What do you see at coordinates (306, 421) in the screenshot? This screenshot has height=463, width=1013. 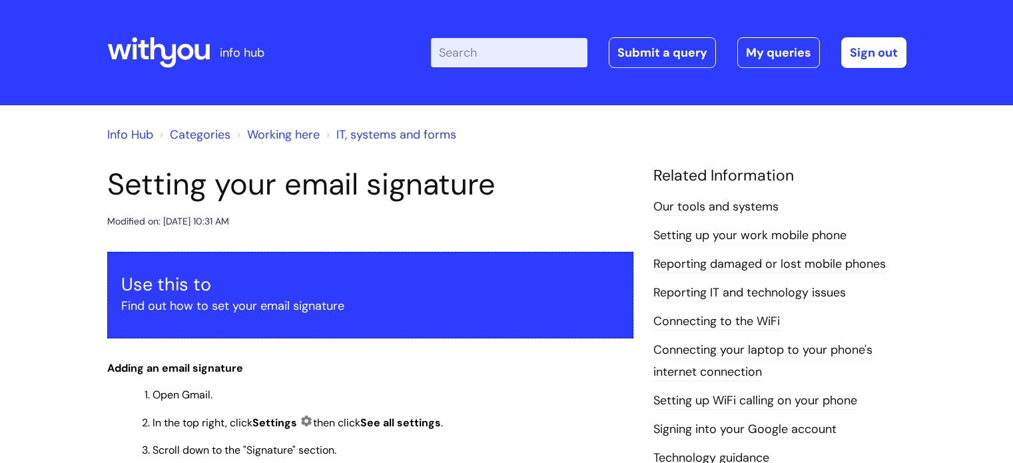 I see `img: Settings` at bounding box center [306, 421].